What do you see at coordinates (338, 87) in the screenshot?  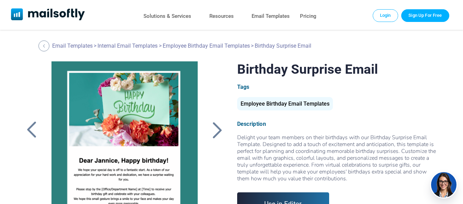 I see `div: Tags` at bounding box center [338, 87].